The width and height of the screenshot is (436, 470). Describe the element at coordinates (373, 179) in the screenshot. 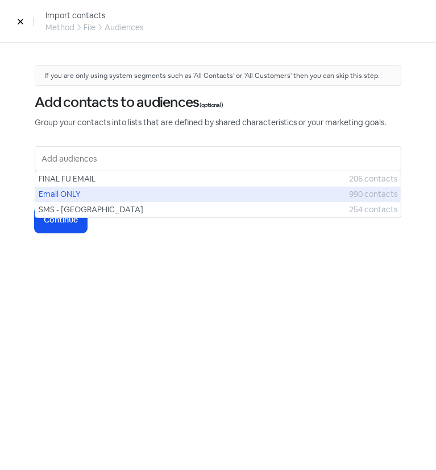

I see `span: 206 contacts` at that location.